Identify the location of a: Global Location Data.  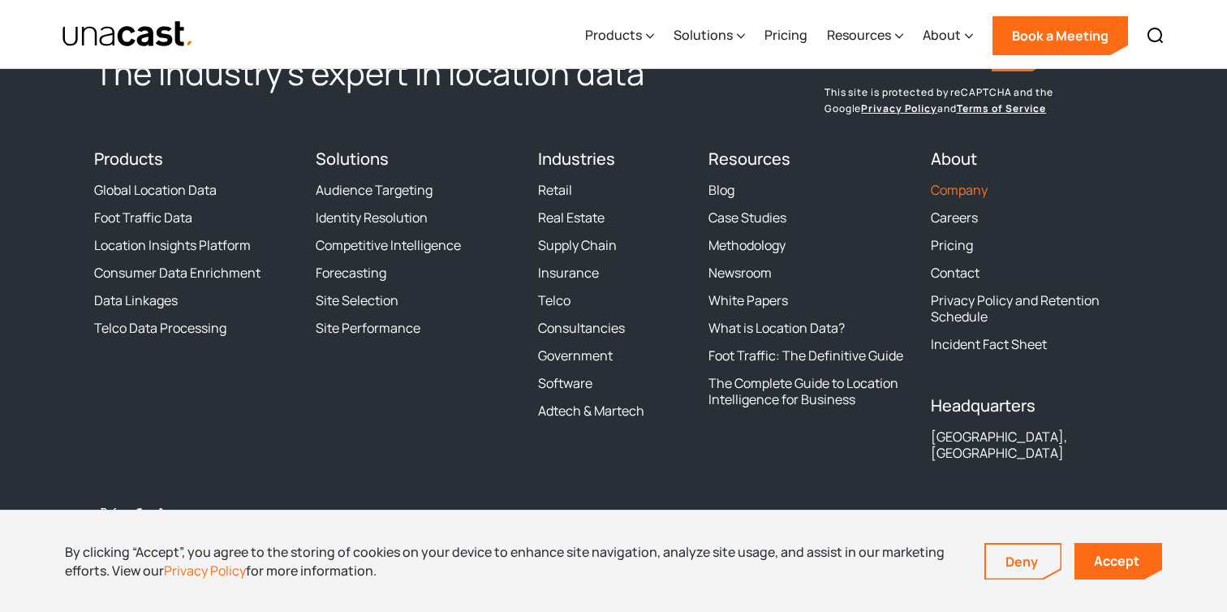
(155, 190).